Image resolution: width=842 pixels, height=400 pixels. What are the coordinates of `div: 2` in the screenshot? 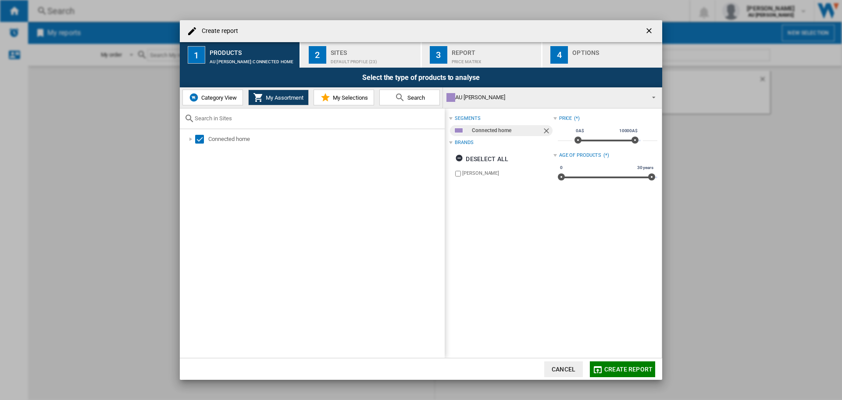 It's located at (318, 55).